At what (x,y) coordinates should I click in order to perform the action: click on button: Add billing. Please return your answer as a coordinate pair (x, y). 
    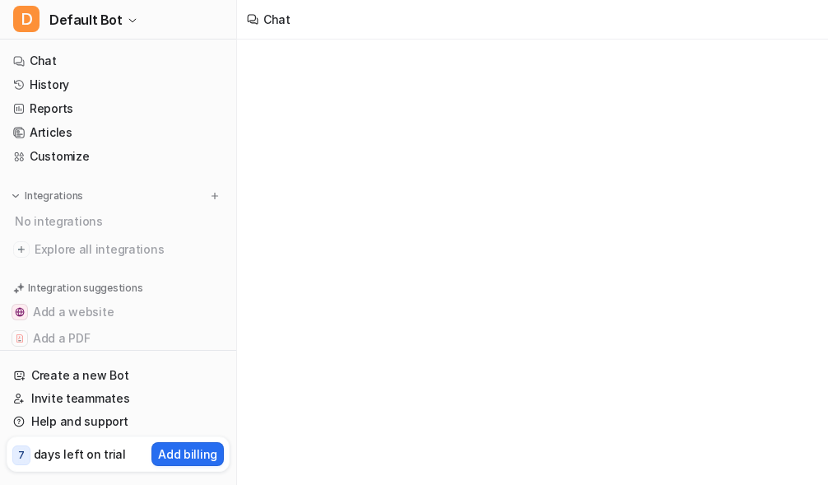
    Looking at the image, I should click on (188, 453).